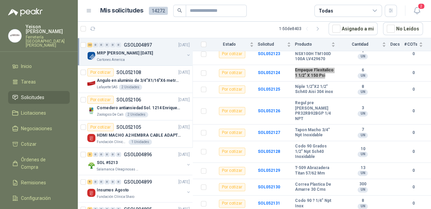 The image size is (431, 209). Describe the element at coordinates (312, 45) in the screenshot. I see `span: Producto` at that location.